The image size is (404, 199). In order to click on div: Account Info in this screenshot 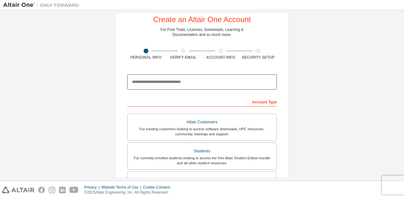, I will do `click(221, 57)`.